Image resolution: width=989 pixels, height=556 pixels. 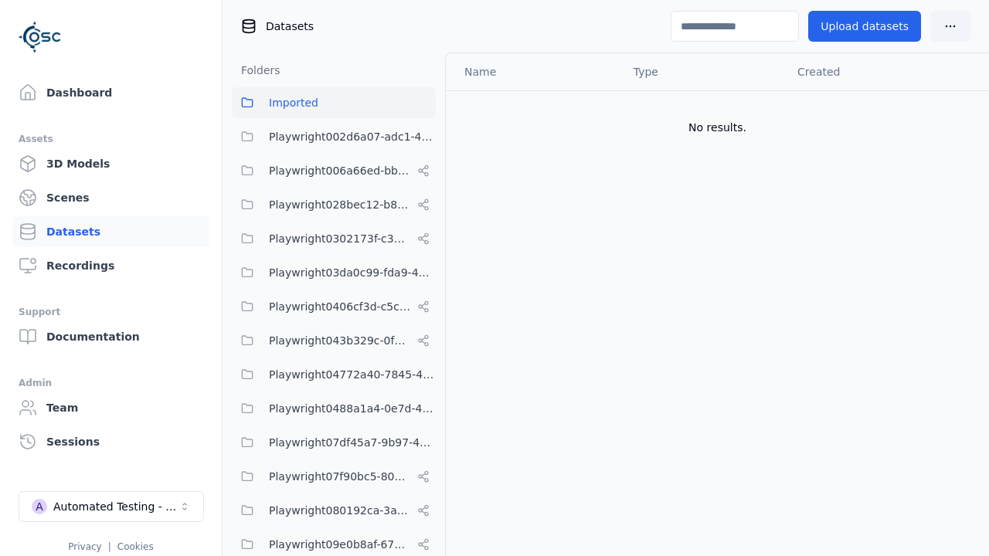 What do you see at coordinates (334, 409) in the screenshot?
I see `button: Playwright0488a1a4-0e7d-4299-bdea-dd156cc484d6` at bounding box center [334, 409].